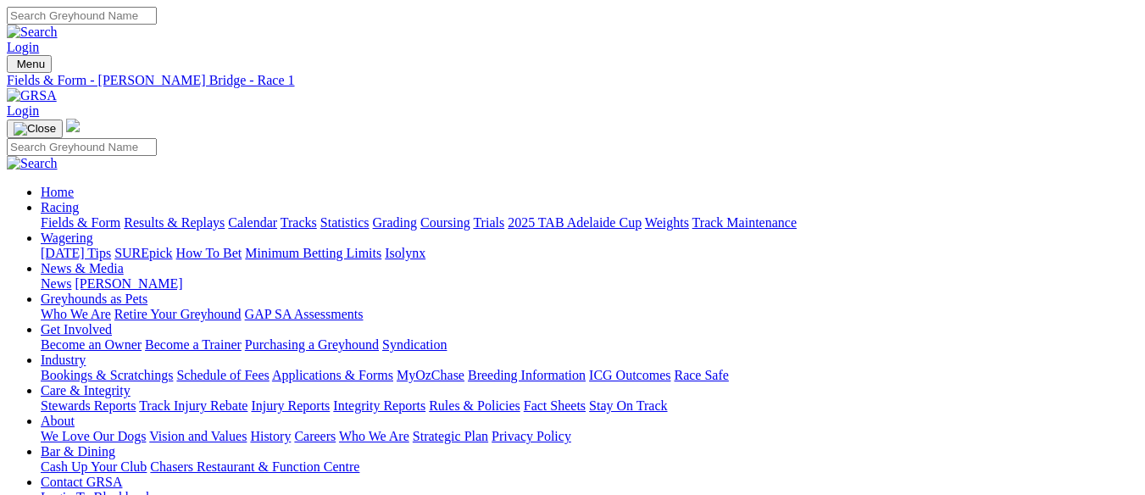 The height and width of the screenshot is (495, 1145). What do you see at coordinates (93, 466) in the screenshot?
I see `a: Cash Up Your Club` at bounding box center [93, 466].